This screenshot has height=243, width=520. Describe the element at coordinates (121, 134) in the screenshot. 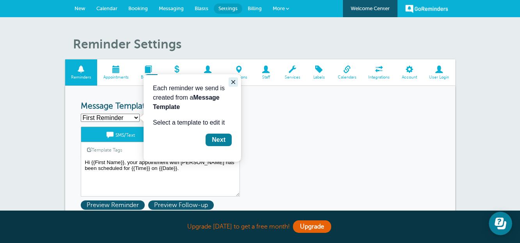

I see `a: SMS/Text` at that location.